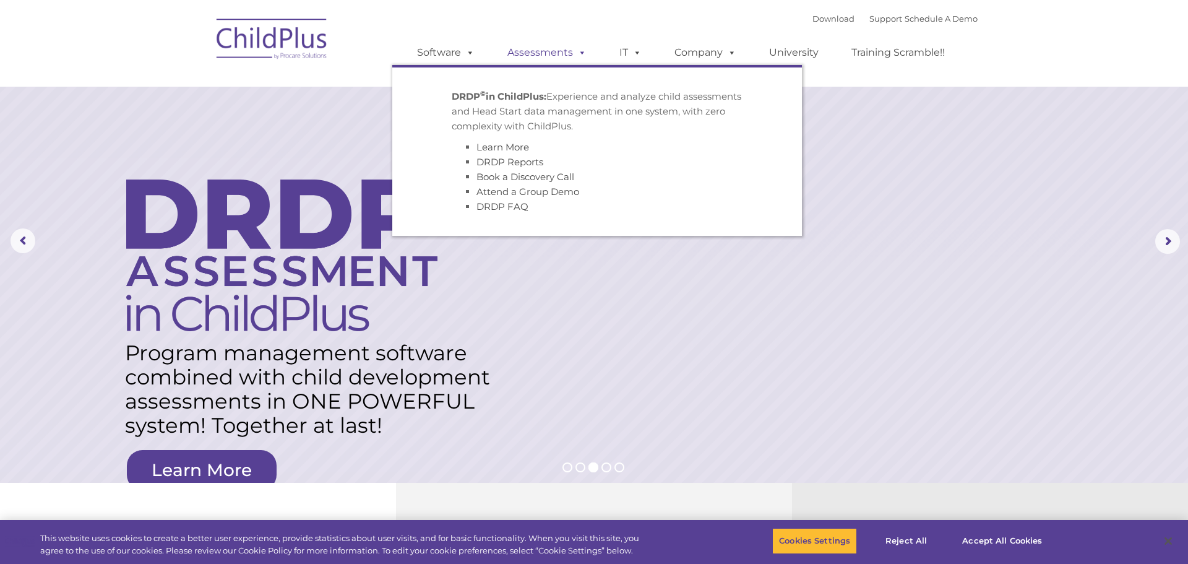  I want to click on strong: DRDP in ChildPlus:, so click(499, 96).